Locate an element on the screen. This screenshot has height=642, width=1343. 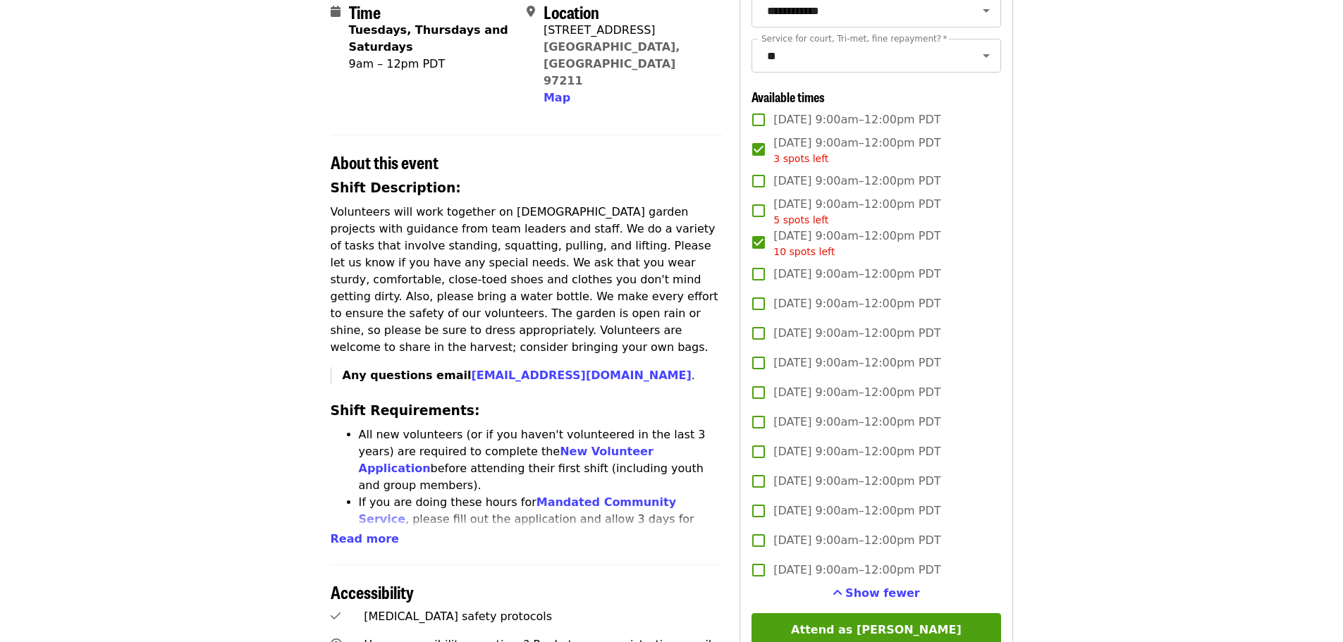
span: Available times is located at coordinates (788, 97).